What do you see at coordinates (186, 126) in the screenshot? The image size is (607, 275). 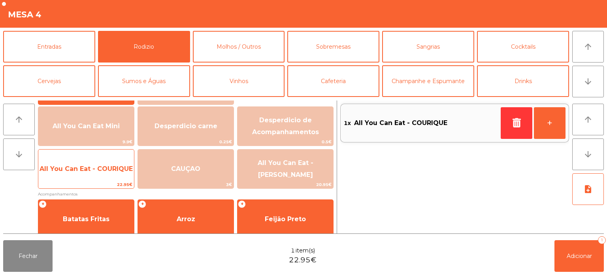 I see `span: Desperdicio carne` at bounding box center [186, 126].